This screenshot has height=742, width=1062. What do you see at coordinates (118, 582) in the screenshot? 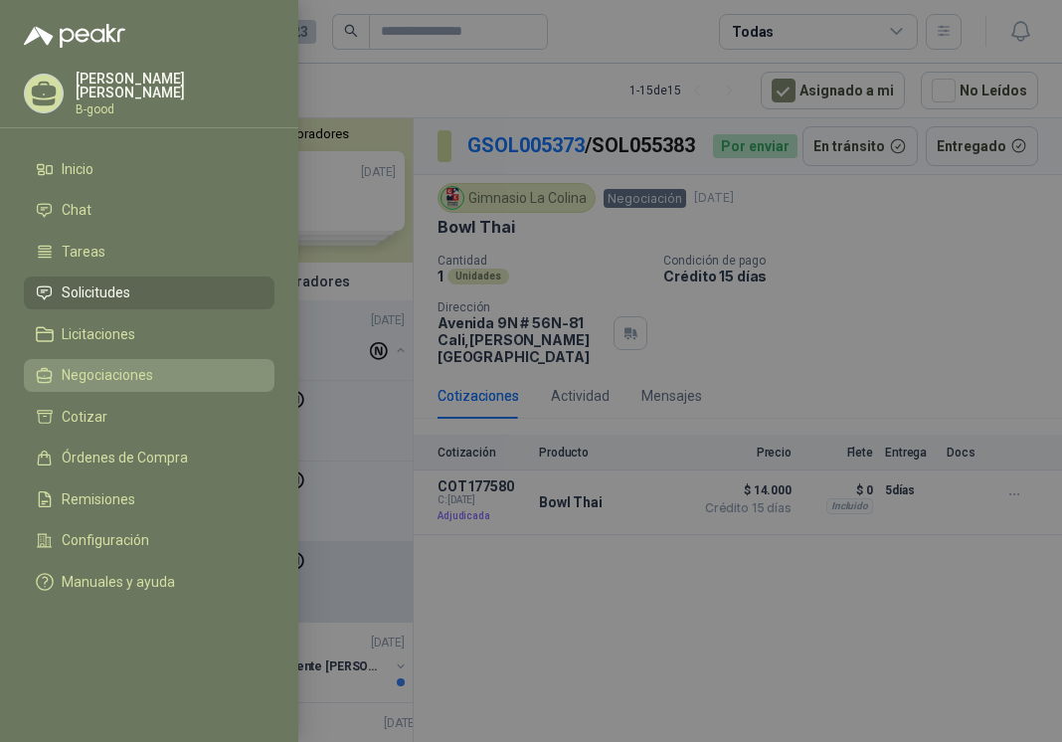
I see `span: Manuales y ayuda` at bounding box center [118, 582].